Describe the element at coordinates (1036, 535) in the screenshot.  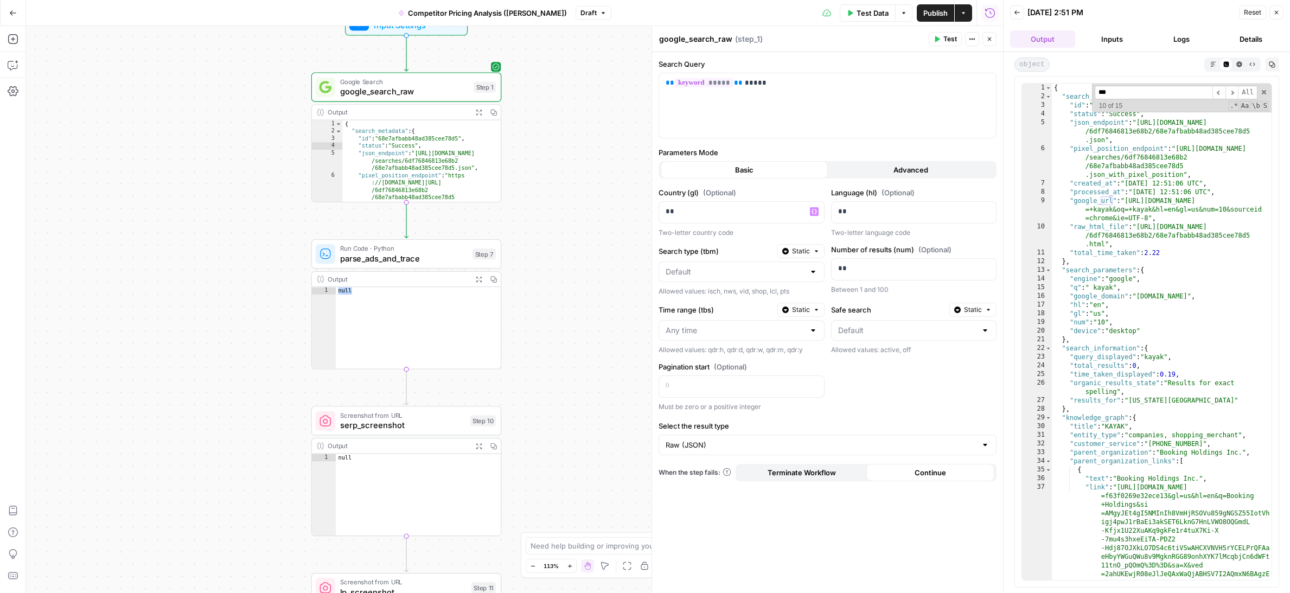
I see `div: 37` at that location.